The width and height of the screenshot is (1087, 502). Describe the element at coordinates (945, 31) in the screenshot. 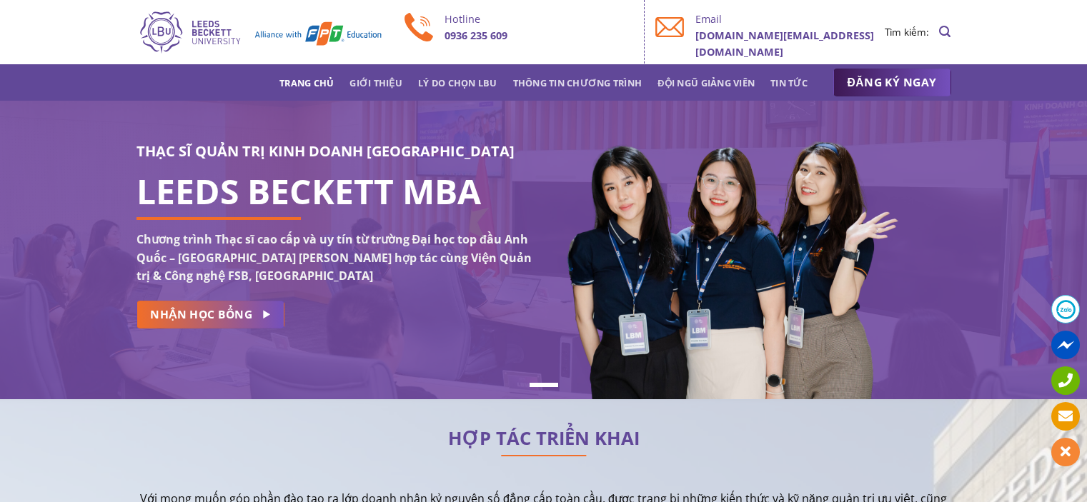

I see `a: Search` at that location.